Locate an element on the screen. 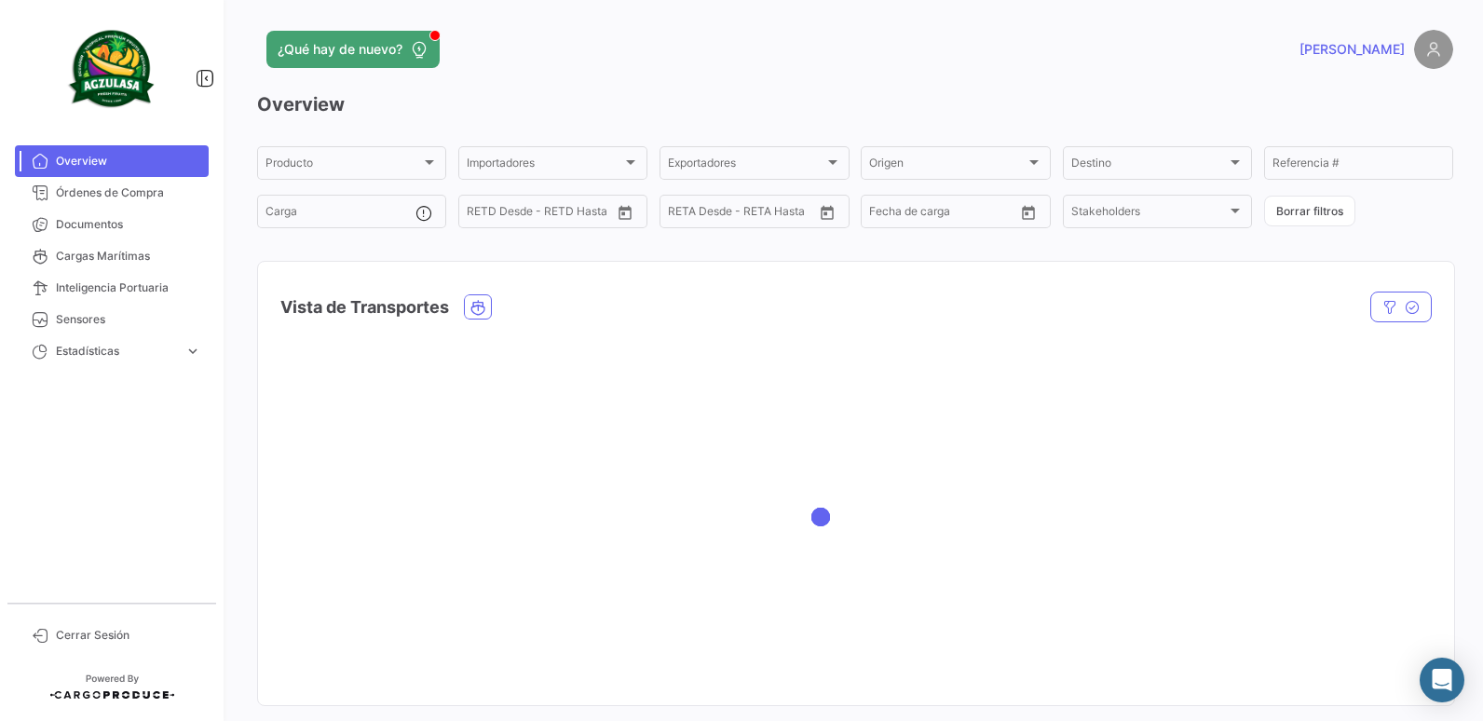  span: Overview is located at coordinates (129, 161).